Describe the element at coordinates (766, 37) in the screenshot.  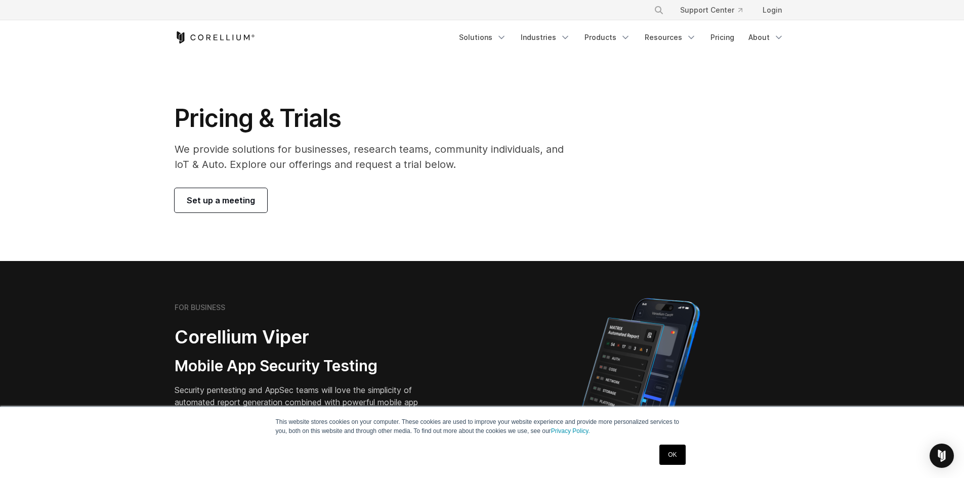
I see `a: About` at that location.